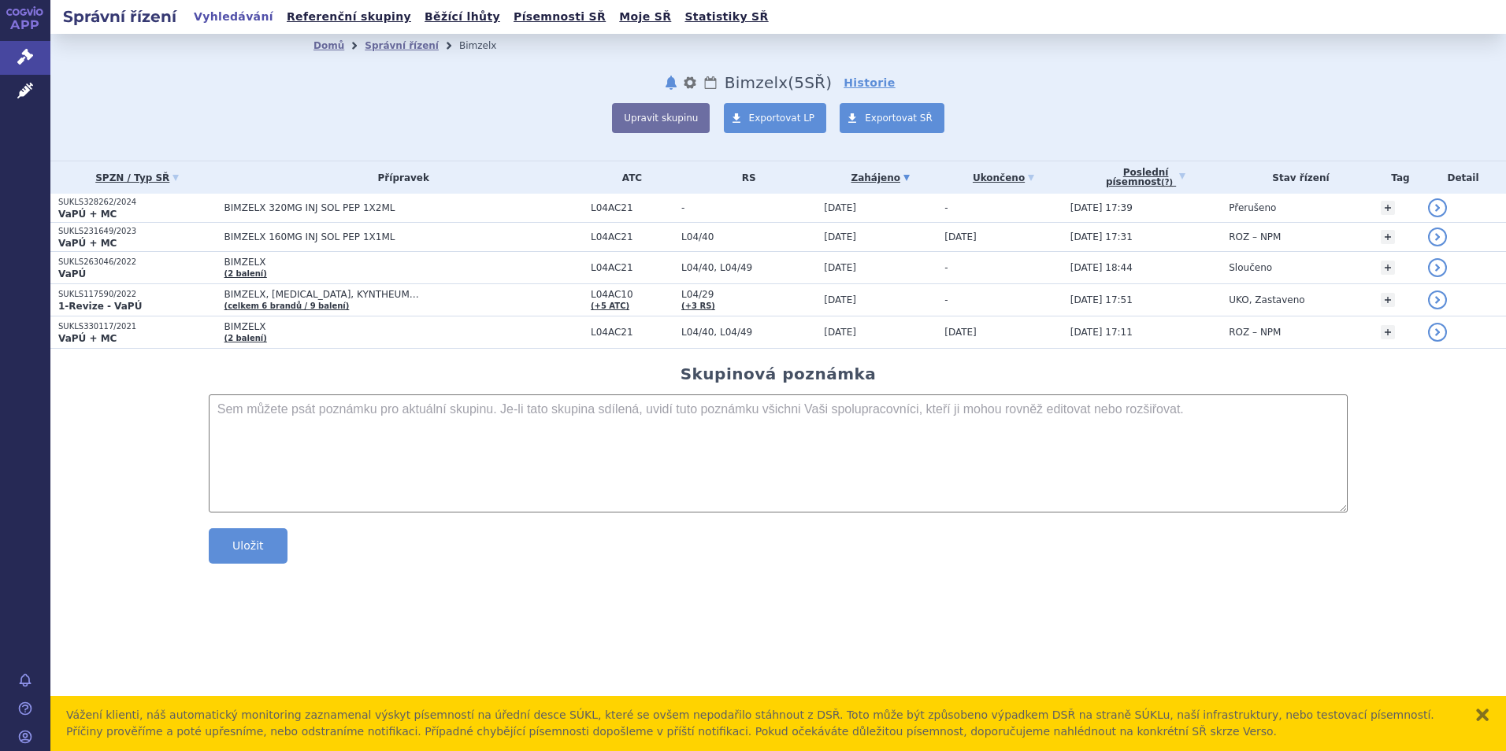 The width and height of the screenshot is (1506, 751). What do you see at coordinates (100, 306) in the screenshot?
I see `strong: 1-Revize - VaPÚ` at bounding box center [100, 306].